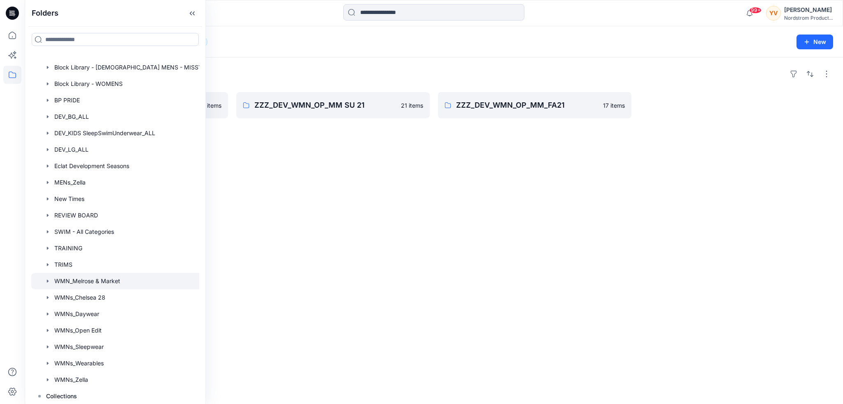 This screenshot has width=843, height=404. What do you see at coordinates (527, 105) in the screenshot?
I see `p: ZZZ_DEV_WMN_OP_MM_FA21` at bounding box center [527, 105].